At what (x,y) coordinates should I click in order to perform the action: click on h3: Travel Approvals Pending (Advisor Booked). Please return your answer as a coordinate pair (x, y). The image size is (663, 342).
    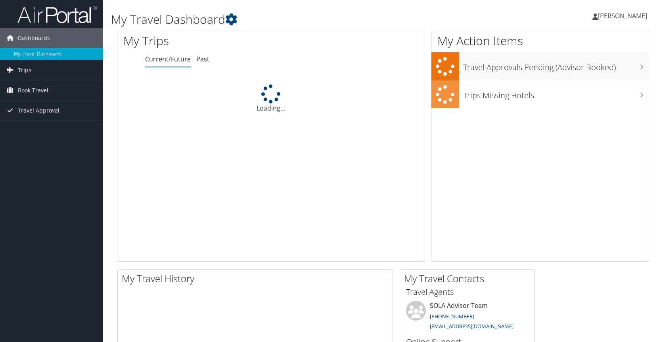
    Looking at the image, I should click on (556, 65).